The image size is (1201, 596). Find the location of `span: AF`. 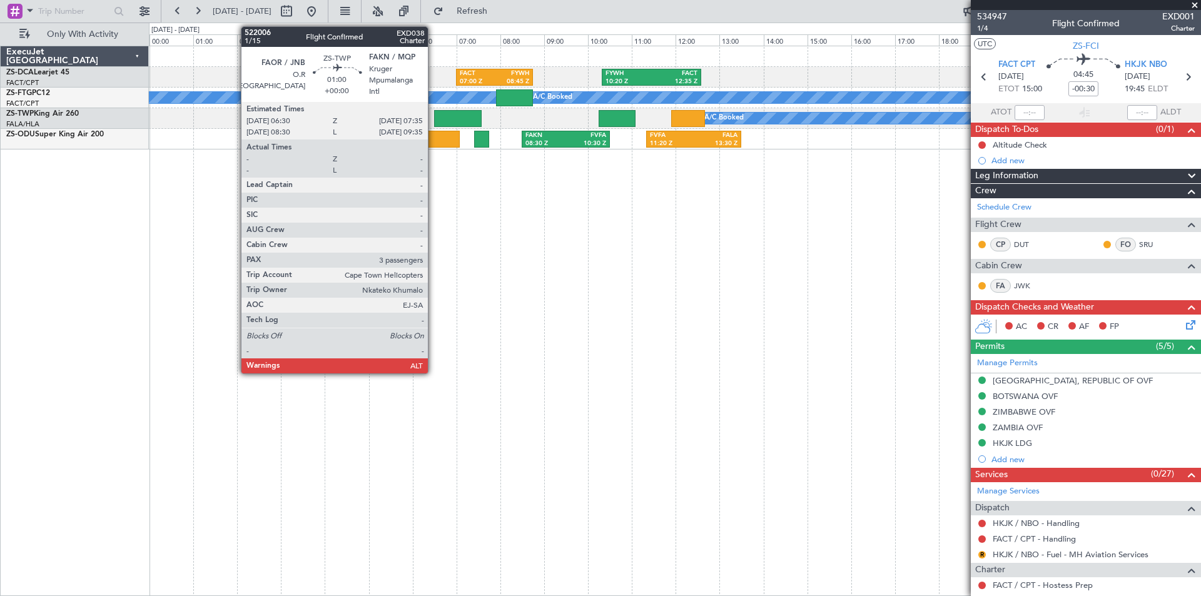

span: AF is located at coordinates (1084, 327).